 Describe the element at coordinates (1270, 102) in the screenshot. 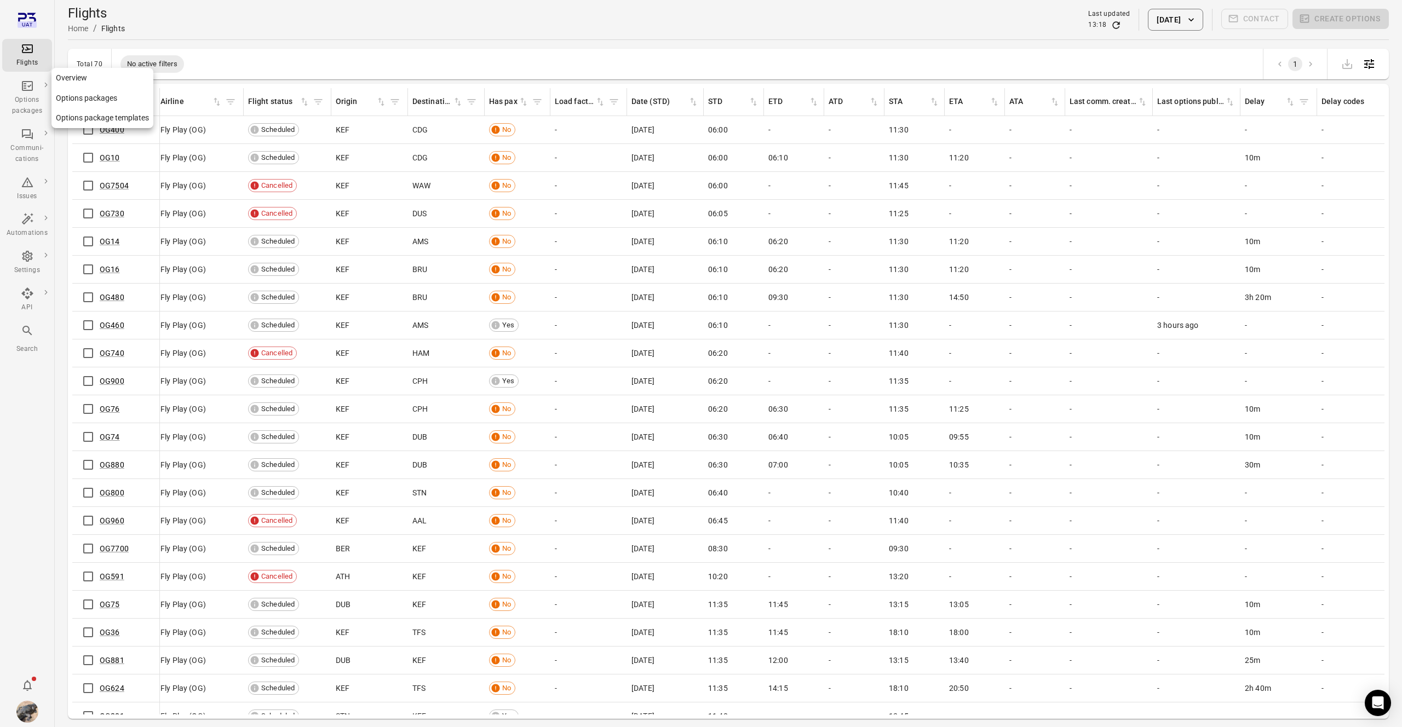

I see `div: Sort by delay in ascending order` at that location.